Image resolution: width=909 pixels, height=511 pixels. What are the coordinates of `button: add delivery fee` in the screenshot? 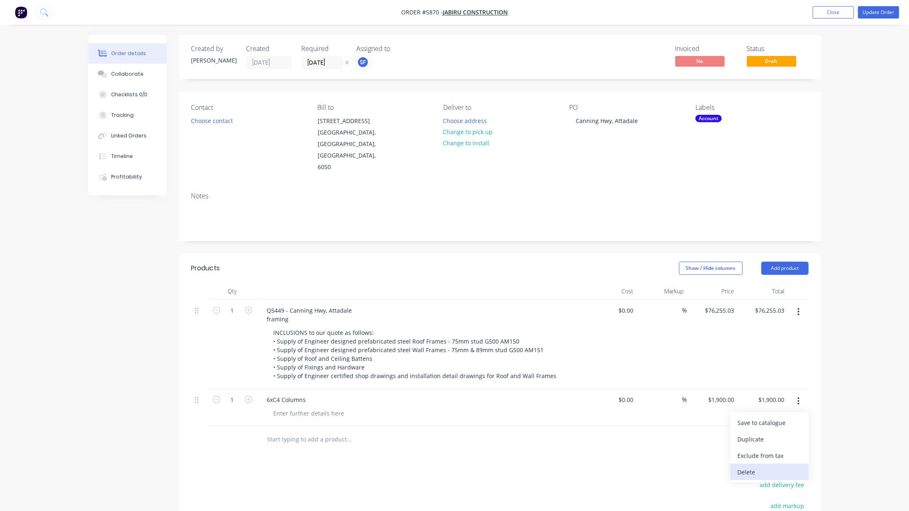 It's located at (782, 485).